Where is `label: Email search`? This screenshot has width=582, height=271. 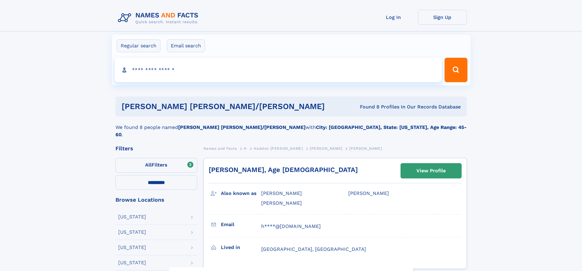
label: Email search is located at coordinates (186, 46).